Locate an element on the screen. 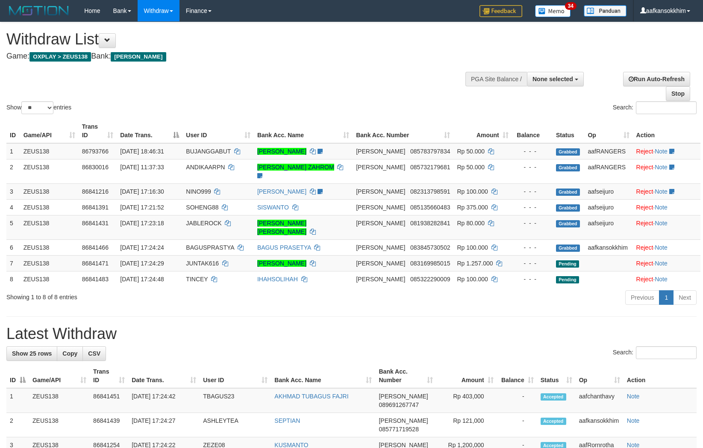 The width and height of the screenshot is (703, 448). span: Copy 085783797834 to clipboard is located at coordinates (430, 151).